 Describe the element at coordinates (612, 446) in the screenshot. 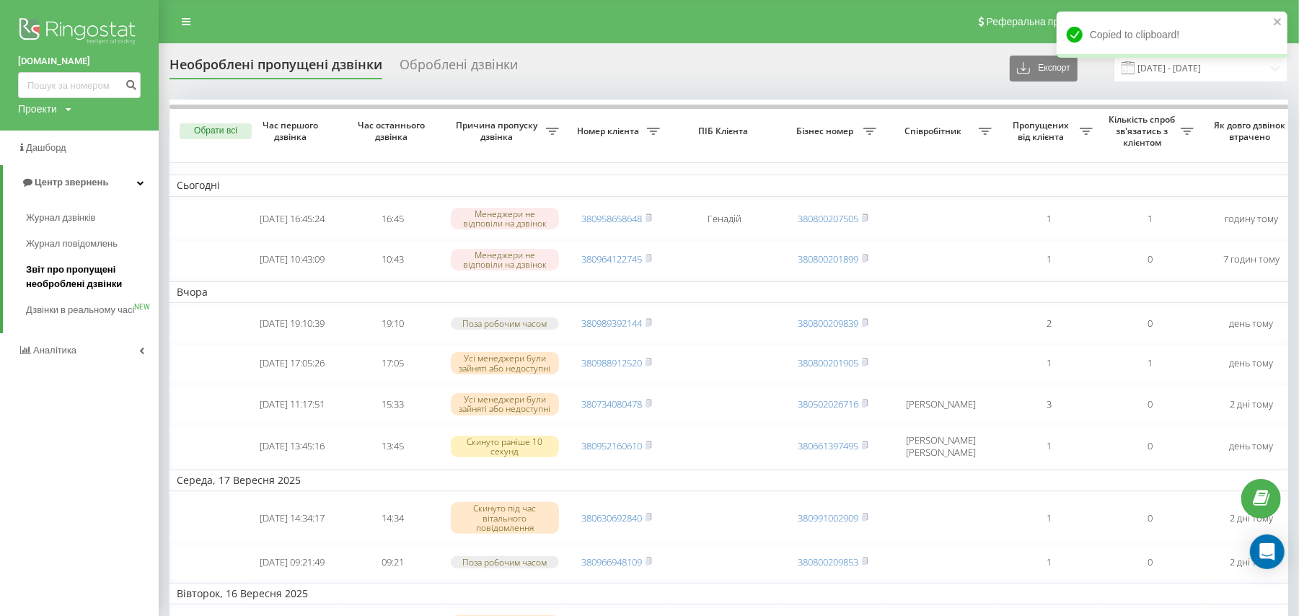

I see `a: 380952160610` at that location.